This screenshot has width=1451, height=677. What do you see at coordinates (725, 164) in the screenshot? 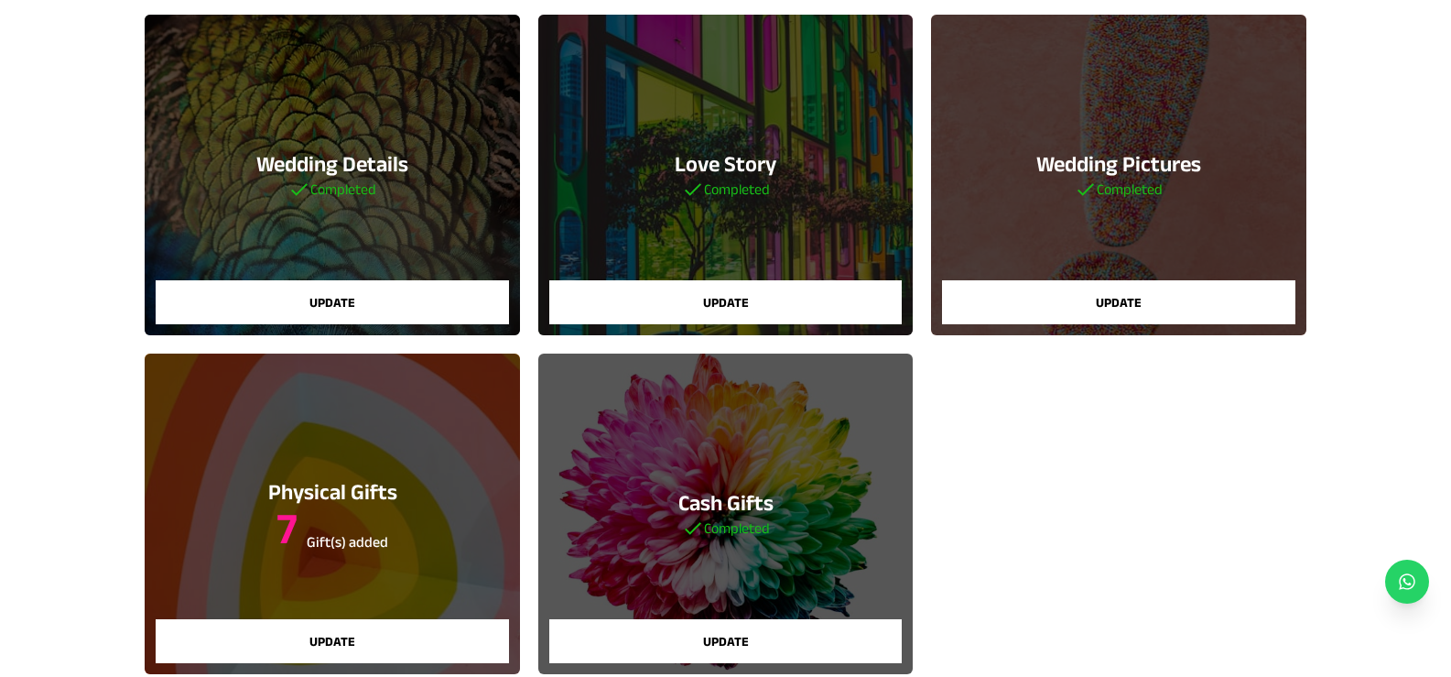
I see `h3: Love Story` at bounding box center [725, 164].